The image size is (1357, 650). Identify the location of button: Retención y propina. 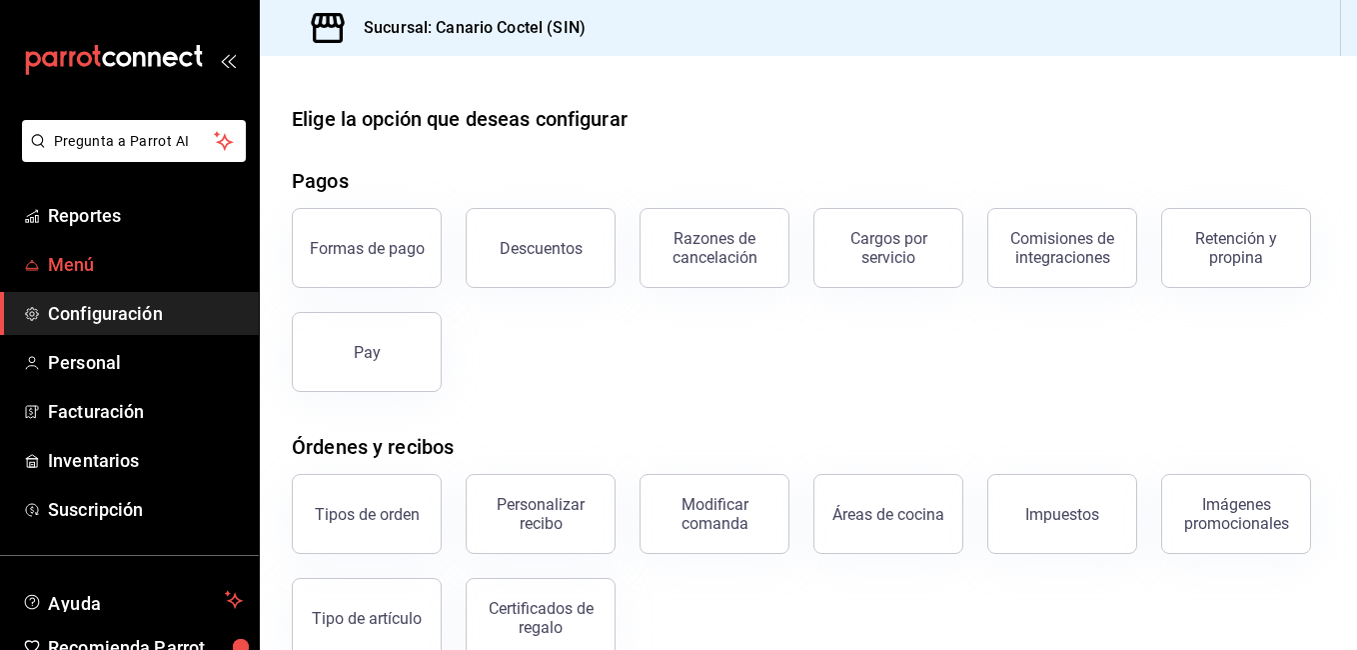
(1236, 248).